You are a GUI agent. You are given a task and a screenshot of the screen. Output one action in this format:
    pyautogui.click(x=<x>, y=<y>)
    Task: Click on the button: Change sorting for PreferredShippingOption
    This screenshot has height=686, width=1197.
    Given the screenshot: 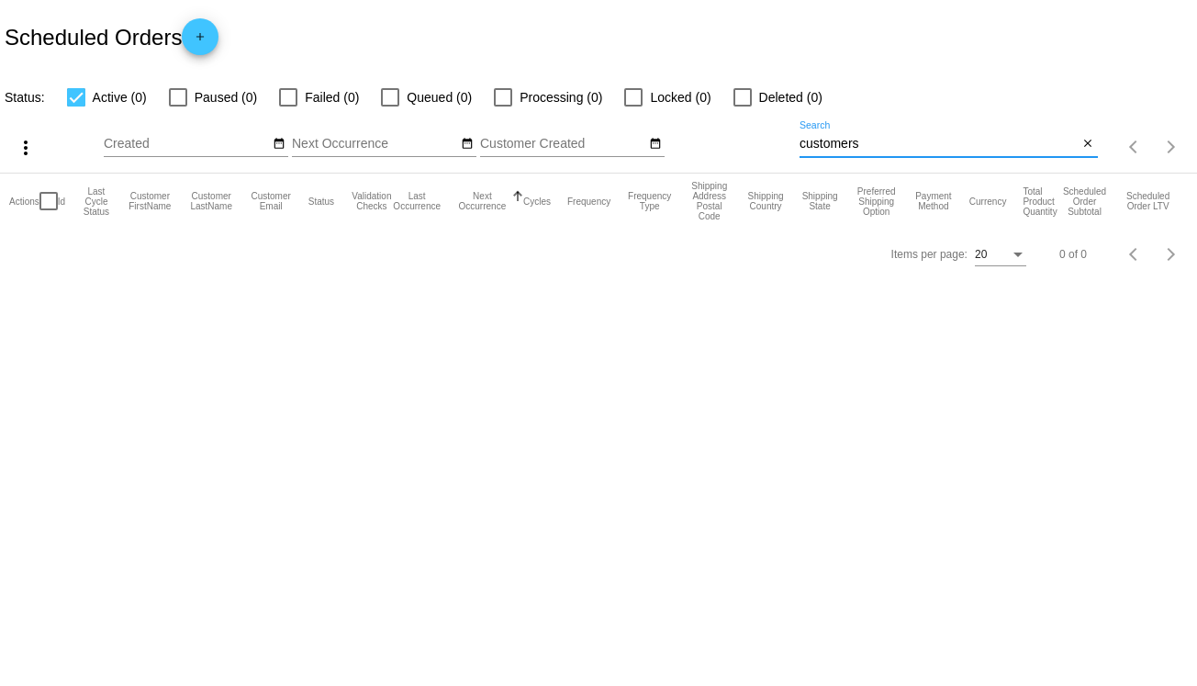 What is the action you would take?
    pyautogui.click(x=876, y=201)
    